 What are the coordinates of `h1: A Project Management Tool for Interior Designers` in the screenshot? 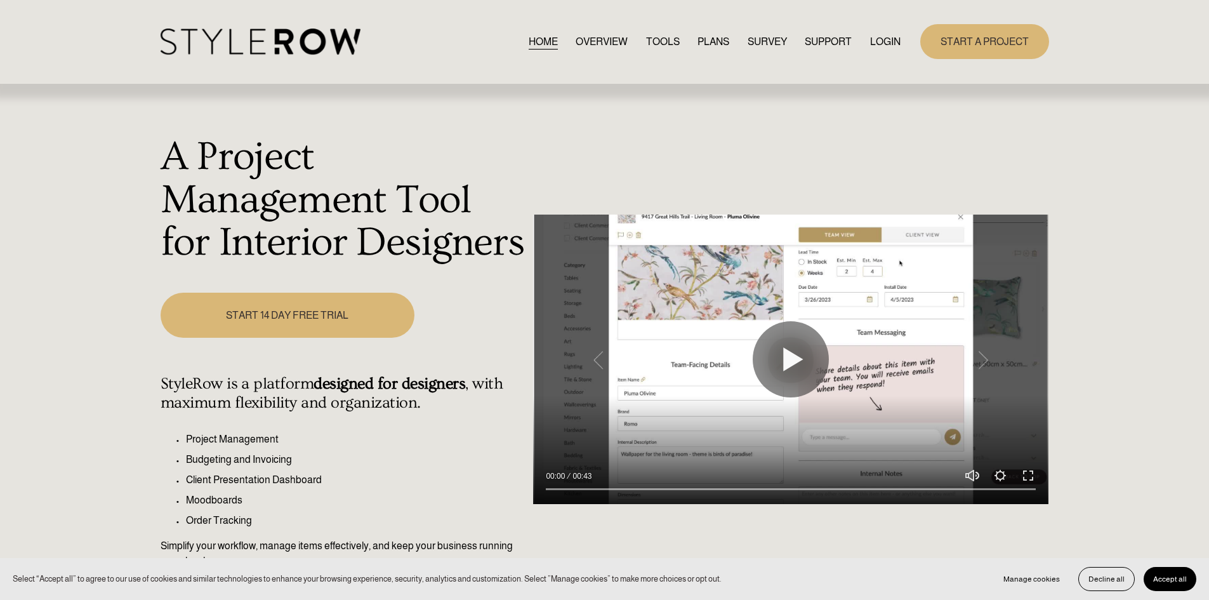 It's located at (343, 200).